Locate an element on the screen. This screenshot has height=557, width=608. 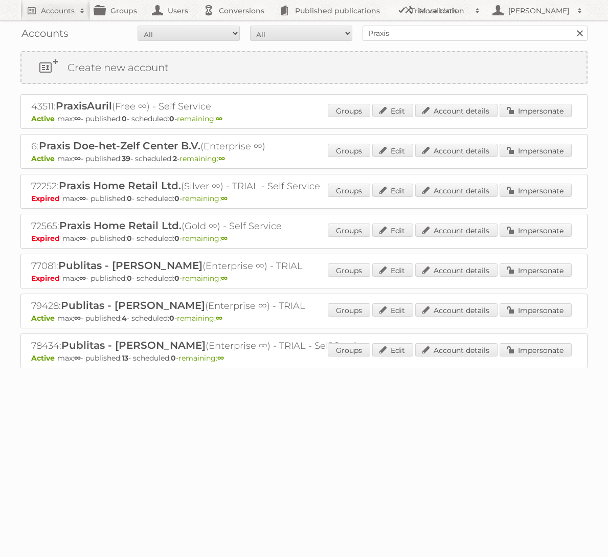
strong: 39 is located at coordinates (126, 158).